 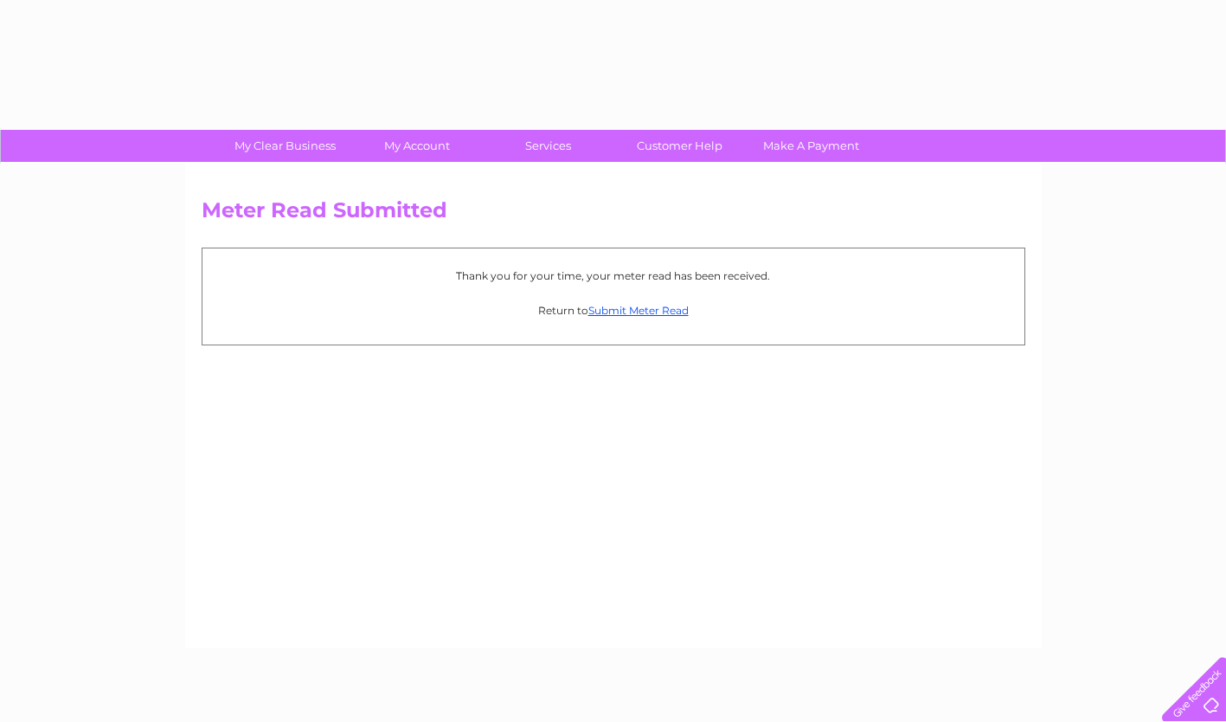 I want to click on a: Submit Meter Read, so click(x=638, y=310).